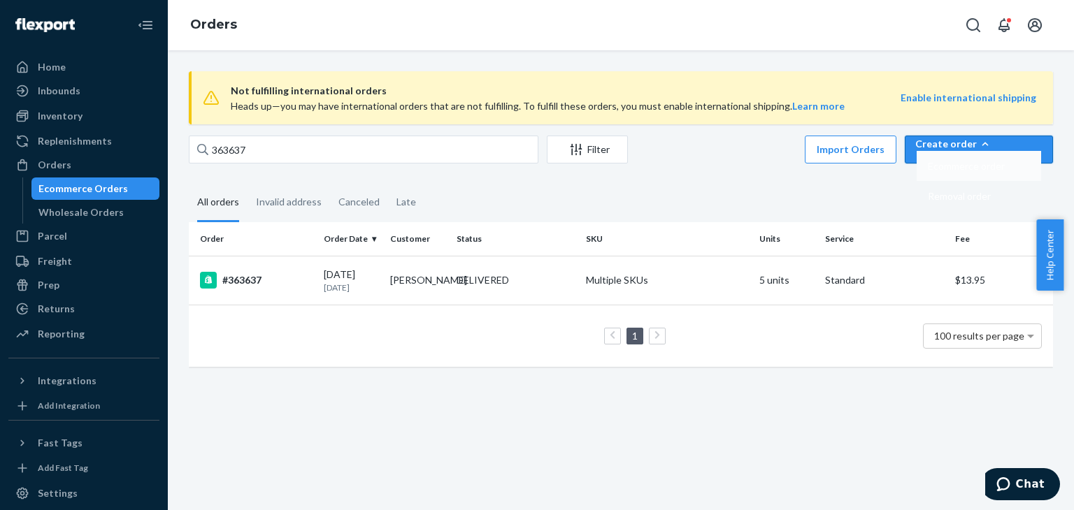 This screenshot has width=1074, height=510. I want to click on div: Settings, so click(57, 494).